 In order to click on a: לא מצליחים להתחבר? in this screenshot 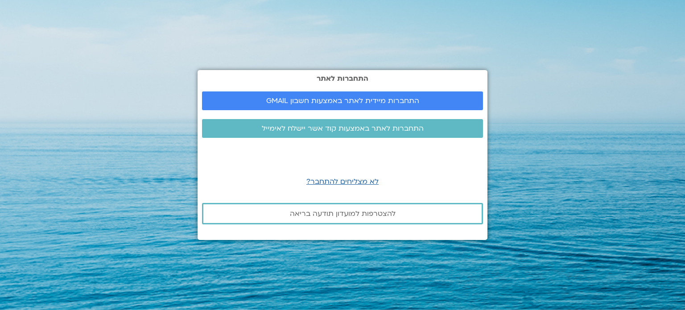, I will do `click(342, 181)`.